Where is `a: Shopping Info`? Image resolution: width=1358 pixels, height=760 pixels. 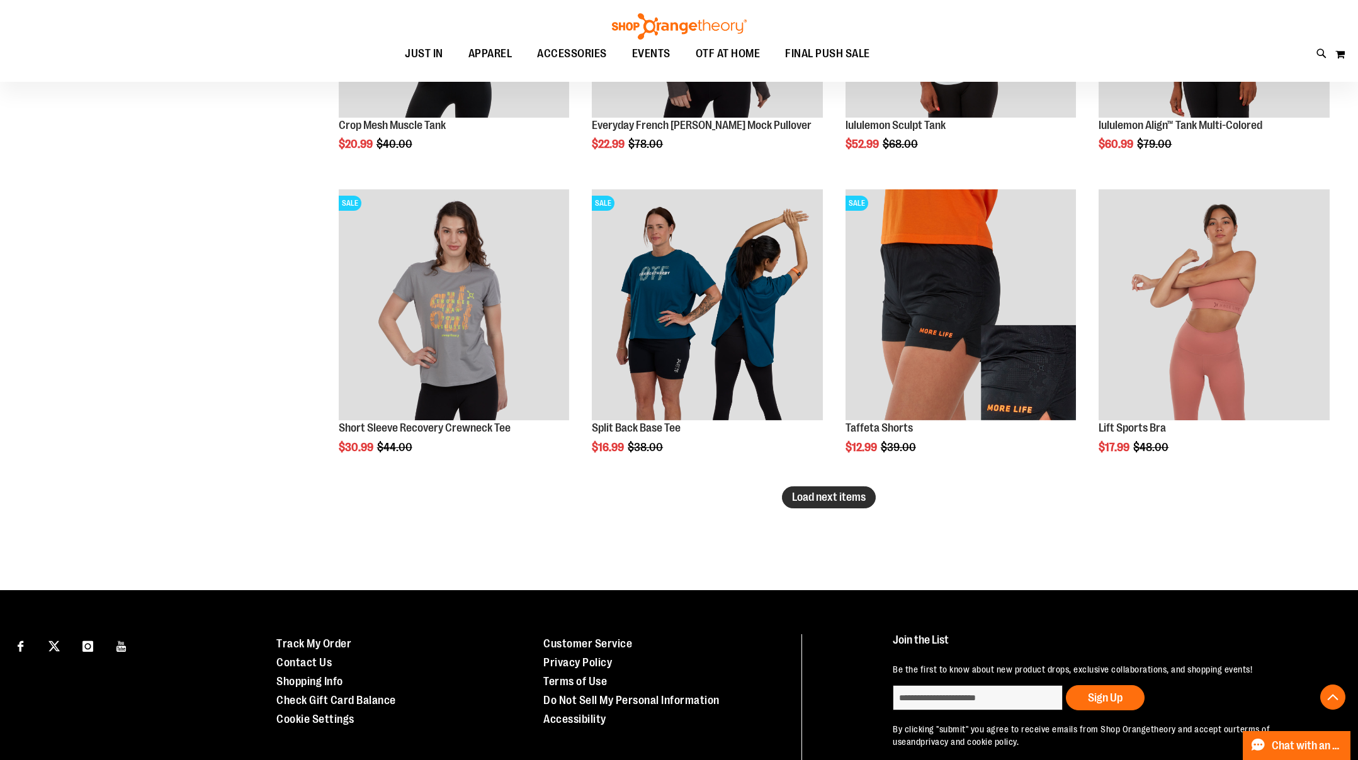 a: Shopping Info is located at coordinates (310, 682).